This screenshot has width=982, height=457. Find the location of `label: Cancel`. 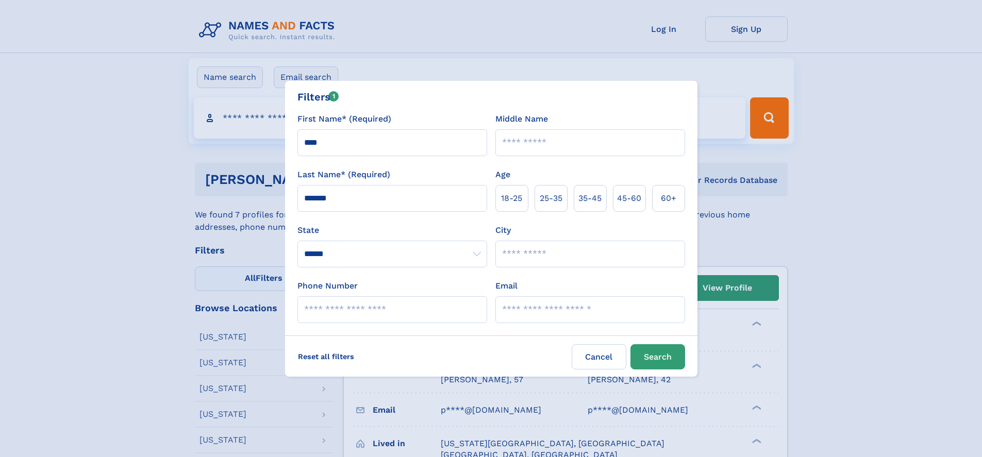

label: Cancel is located at coordinates (599, 357).